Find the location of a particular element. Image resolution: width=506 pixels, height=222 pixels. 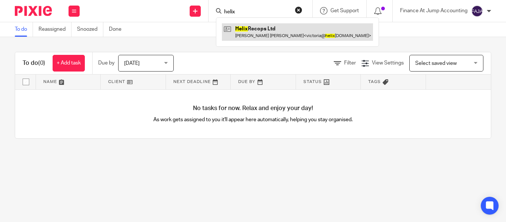

p: As work gets assigned to you it'll appear here automatically, helping you stay organised. is located at coordinates (253, 120).